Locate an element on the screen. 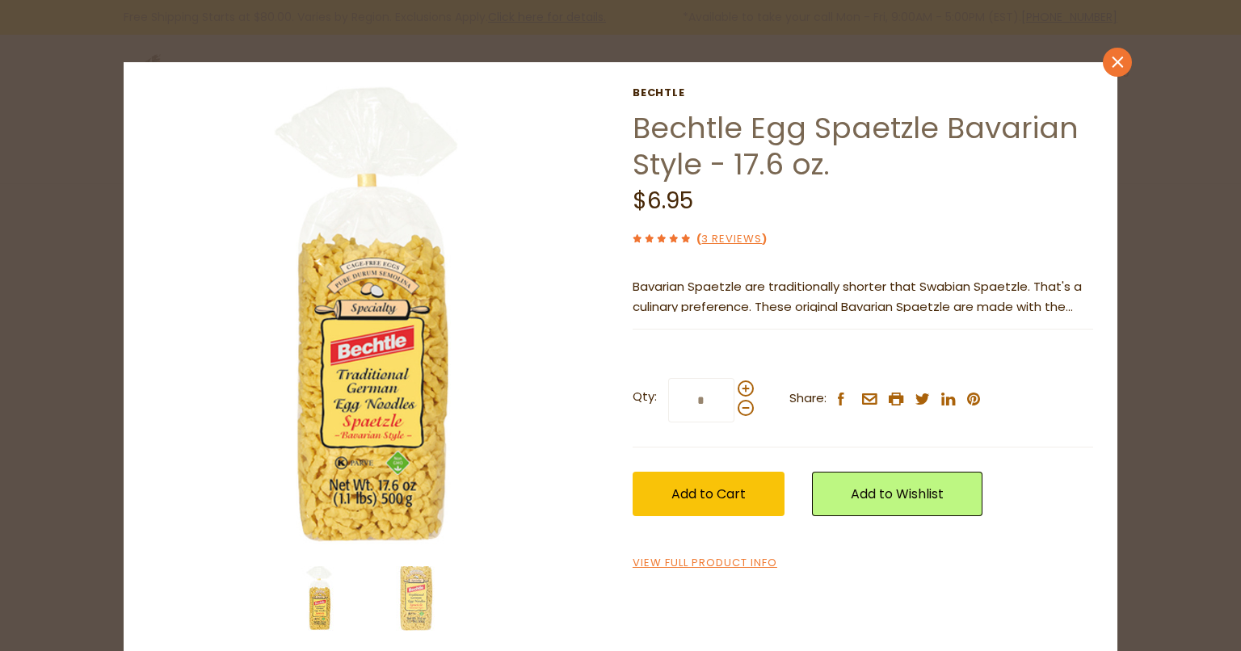 This screenshot has height=651, width=1241. a: Bechtle is located at coordinates (863, 93).